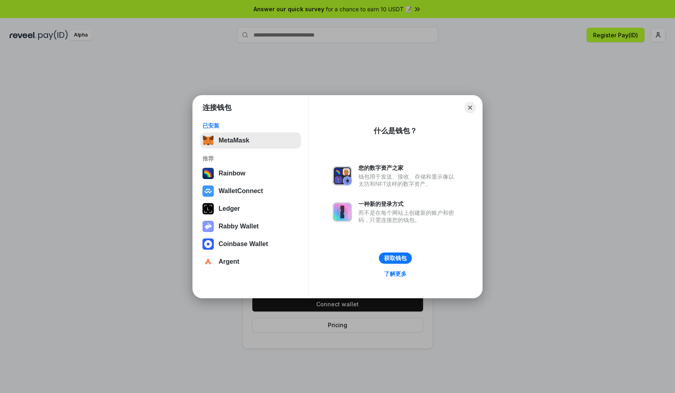 The image size is (675, 393). Describe the element at coordinates (250, 244) in the screenshot. I see `button: Coinbase Wallet` at that location.